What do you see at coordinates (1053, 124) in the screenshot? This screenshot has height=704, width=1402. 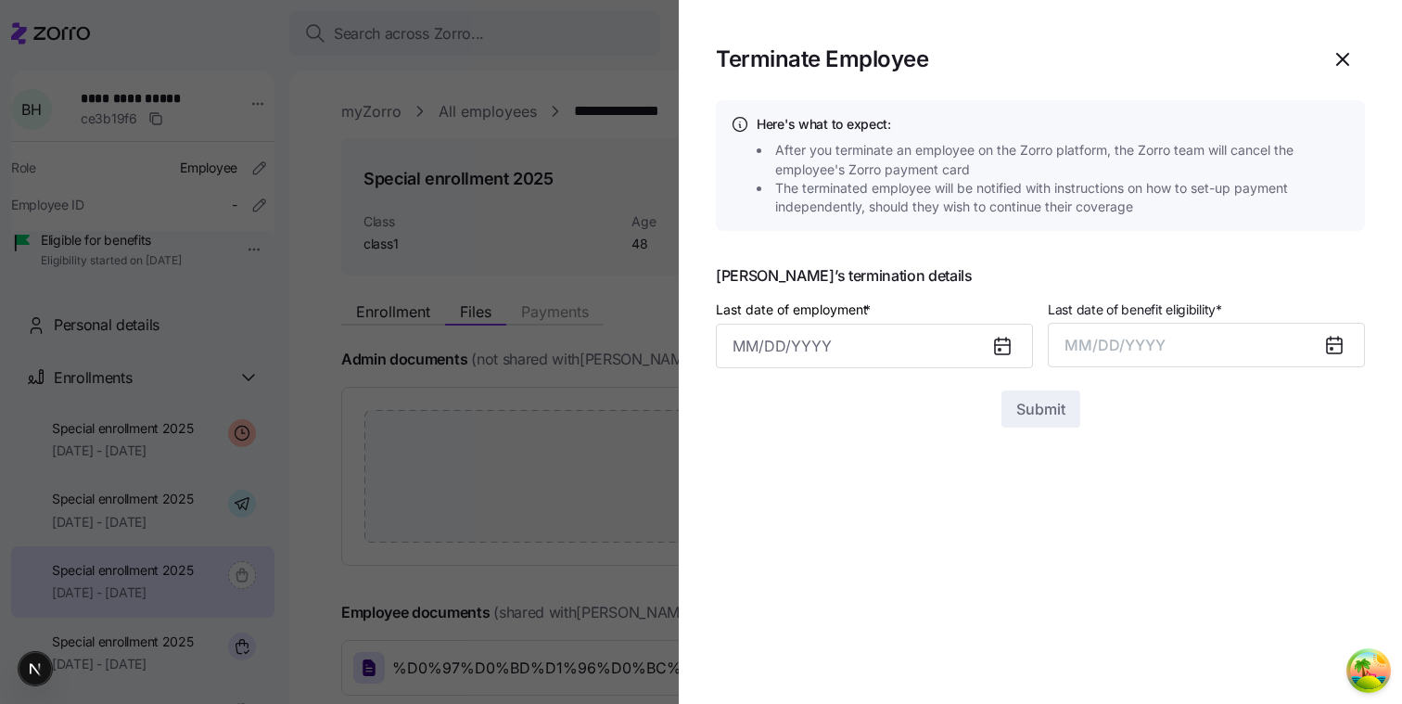 I see `h4: Here's what to expect:` at bounding box center [1053, 124].